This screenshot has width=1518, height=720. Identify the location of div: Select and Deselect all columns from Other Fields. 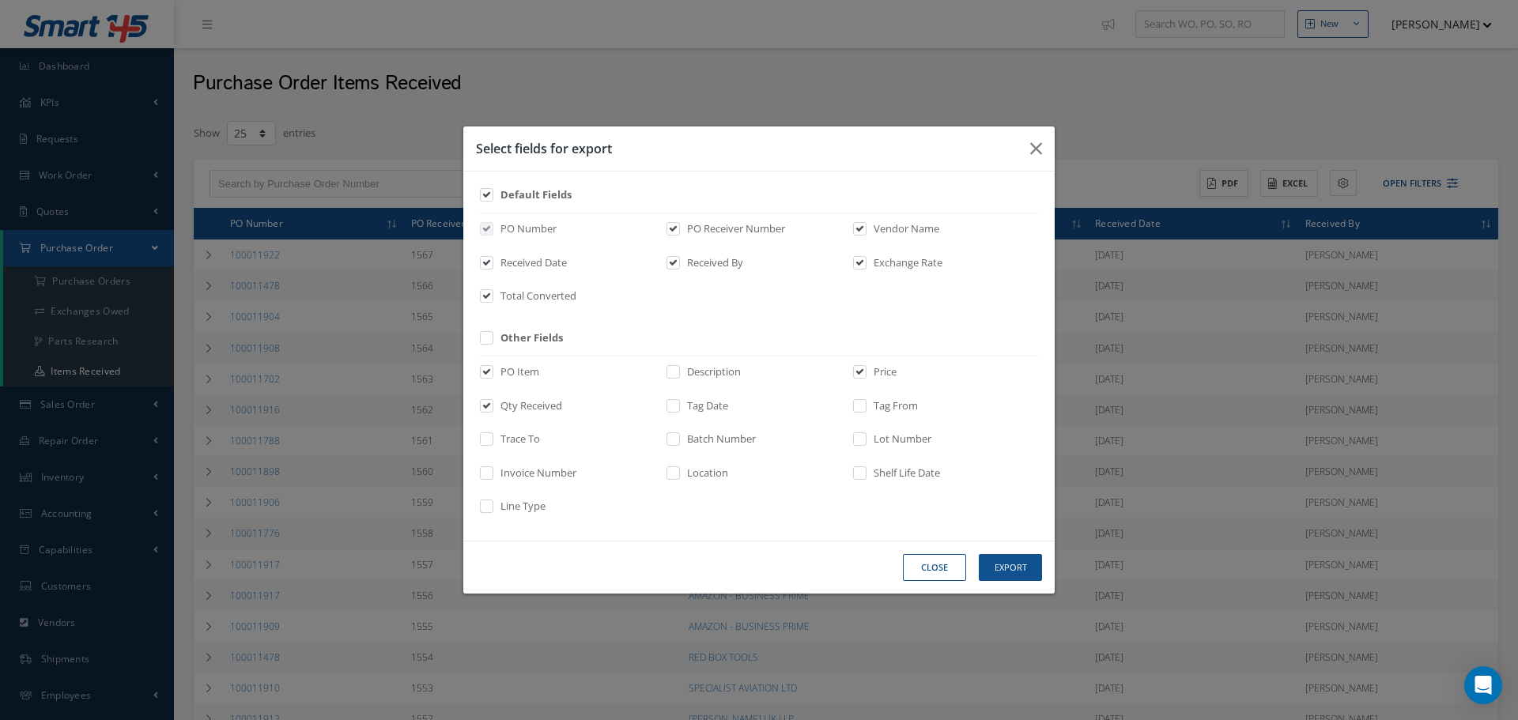
(749, 341).